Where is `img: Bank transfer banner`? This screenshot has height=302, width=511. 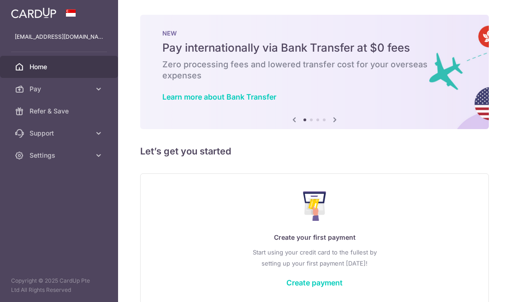
img: Bank transfer banner is located at coordinates (314, 72).